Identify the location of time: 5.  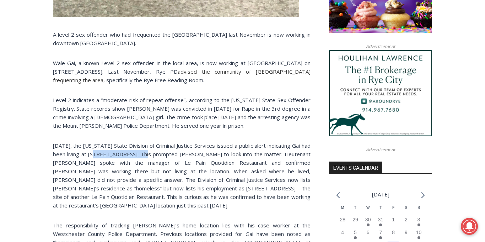
(355, 232).